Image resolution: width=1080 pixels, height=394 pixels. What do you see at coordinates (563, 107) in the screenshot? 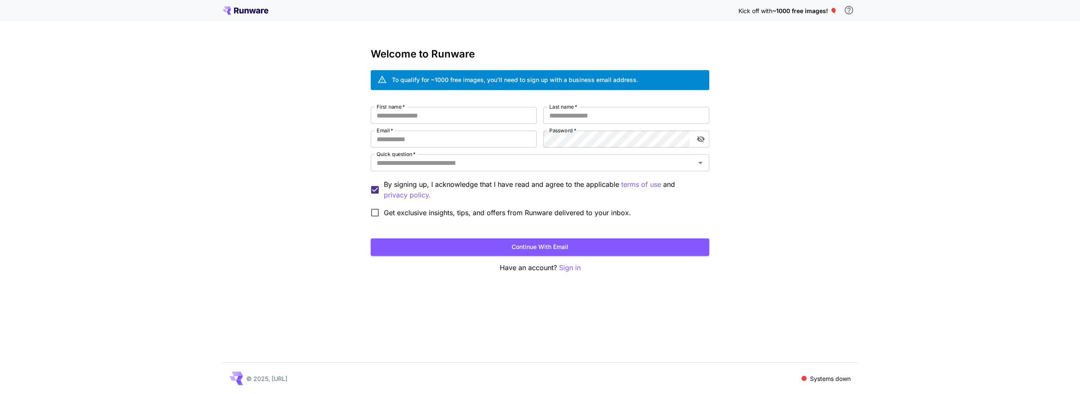
I see `label: Last name` at bounding box center [563, 107].